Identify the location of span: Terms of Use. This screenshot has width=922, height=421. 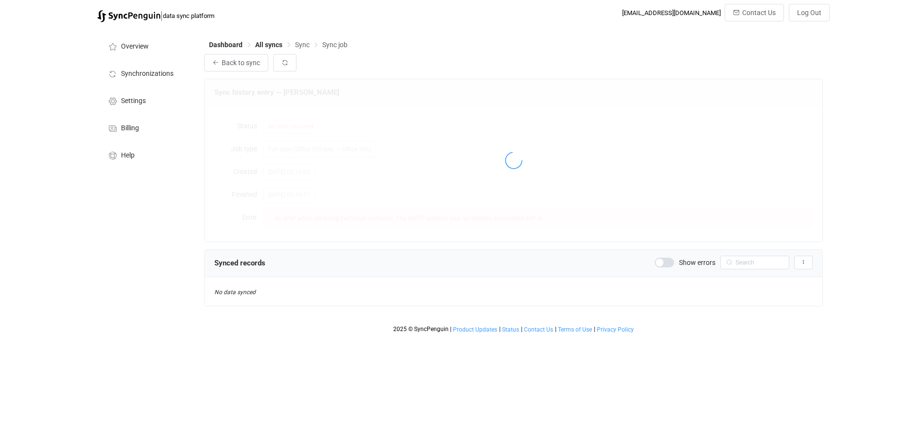
(575, 329).